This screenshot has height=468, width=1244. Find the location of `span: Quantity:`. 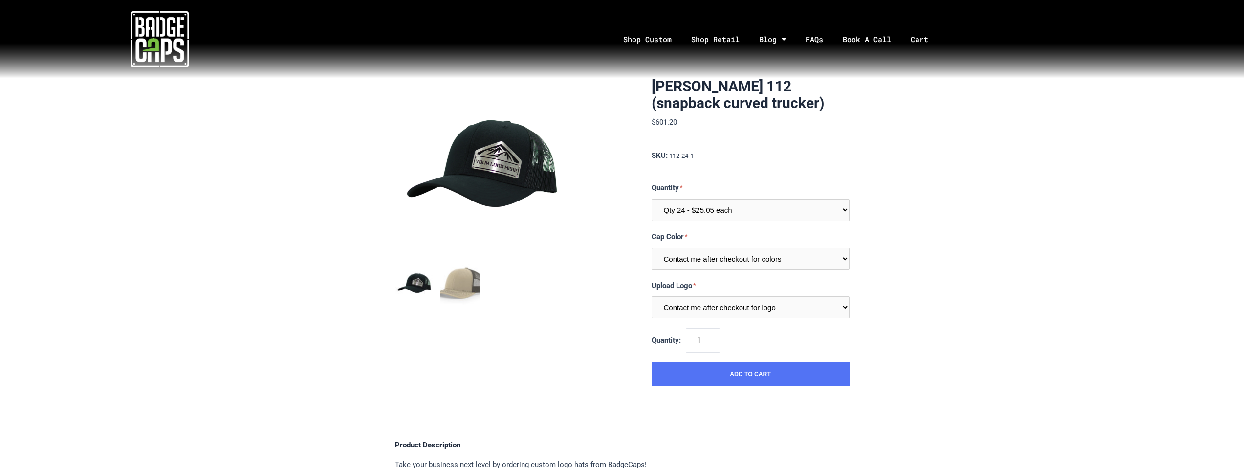

span: Quantity: is located at coordinates (666, 340).